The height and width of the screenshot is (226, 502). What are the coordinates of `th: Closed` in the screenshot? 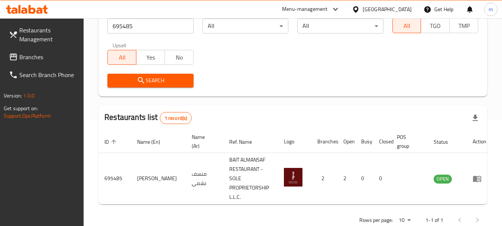 It's located at (382, 141).